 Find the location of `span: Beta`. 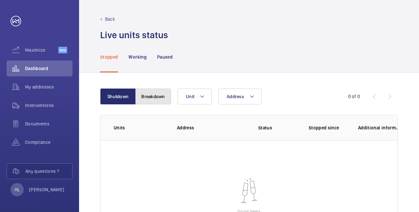

span: Beta is located at coordinates (63, 50).